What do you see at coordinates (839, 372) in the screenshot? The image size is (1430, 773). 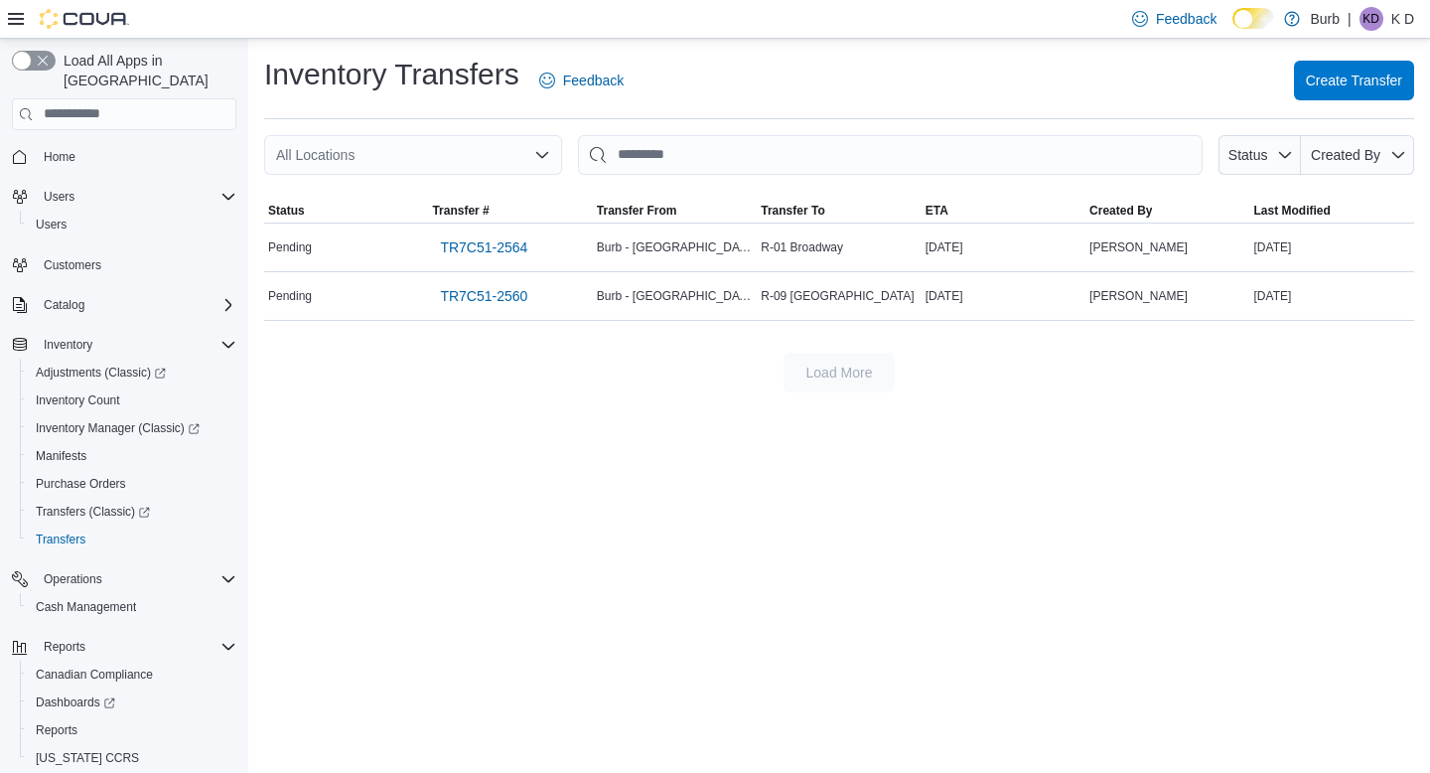 I see `button: Load More` at bounding box center [839, 372].